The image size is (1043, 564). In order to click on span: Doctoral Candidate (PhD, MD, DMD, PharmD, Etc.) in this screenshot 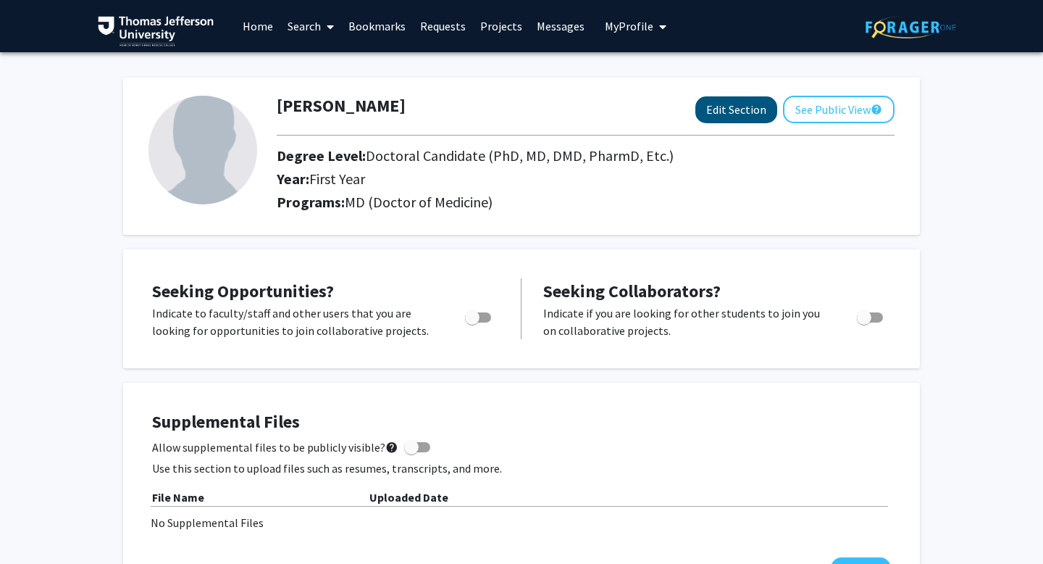, I will do `click(519, 155)`.